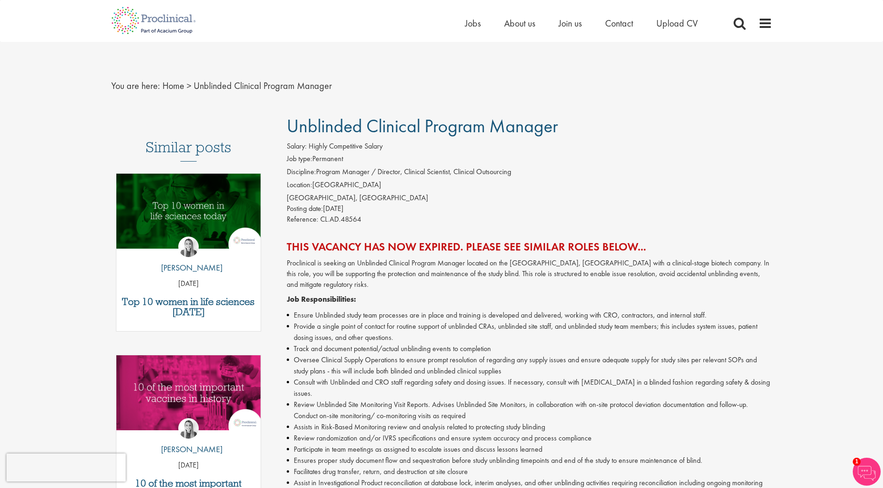  Describe the element at coordinates (866, 471) in the screenshot. I see `img: Chatbot` at that location.